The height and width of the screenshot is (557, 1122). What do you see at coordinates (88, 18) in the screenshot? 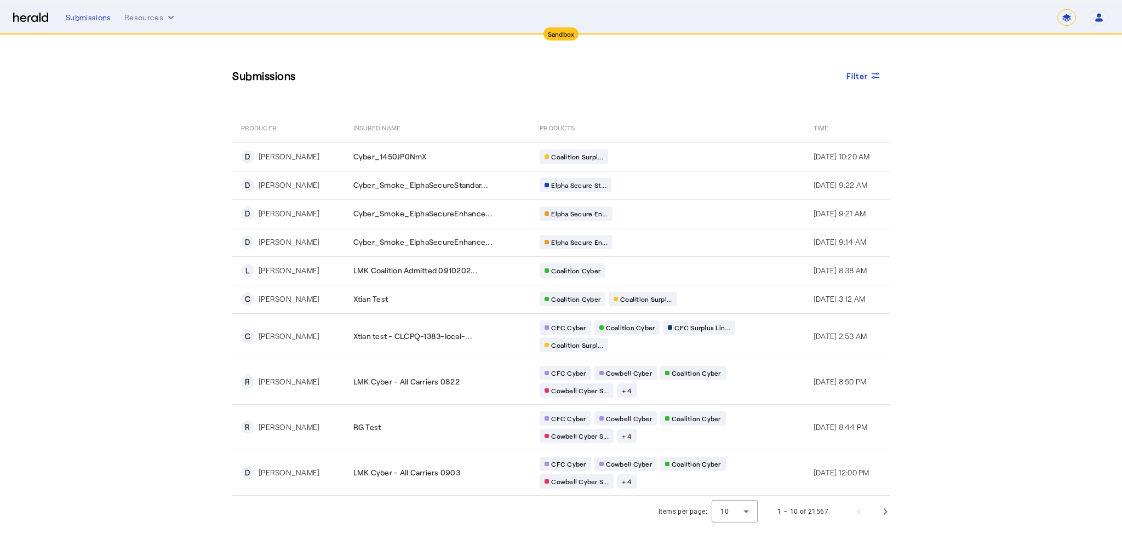
I see `div: Submissions` at bounding box center [88, 18].